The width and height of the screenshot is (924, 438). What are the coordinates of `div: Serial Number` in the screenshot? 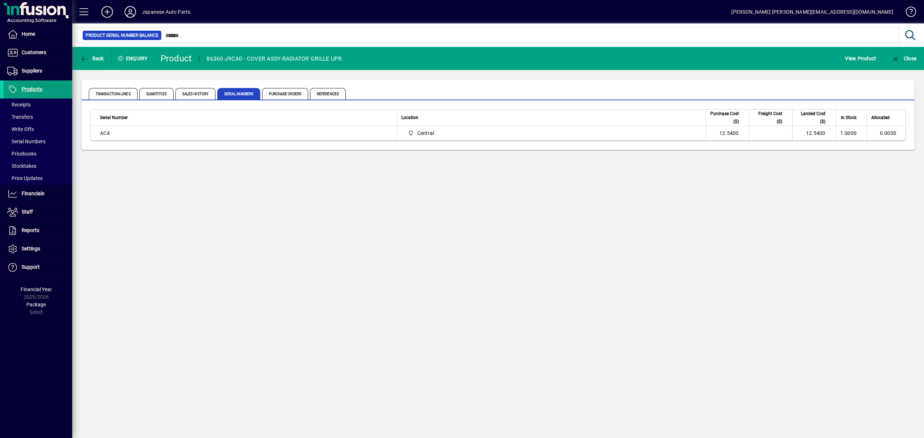 It's located at (246, 118).